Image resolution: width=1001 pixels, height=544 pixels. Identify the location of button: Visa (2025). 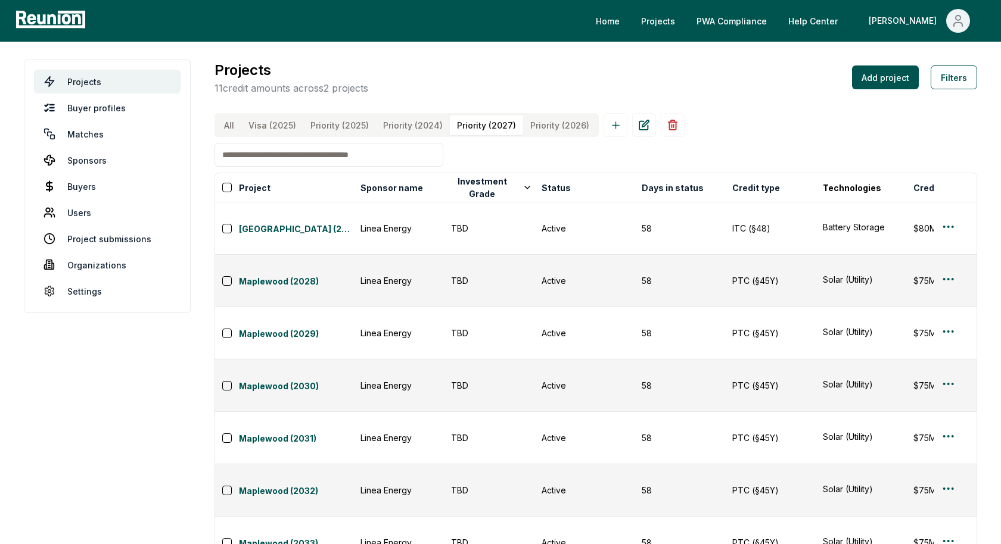
(272, 125).